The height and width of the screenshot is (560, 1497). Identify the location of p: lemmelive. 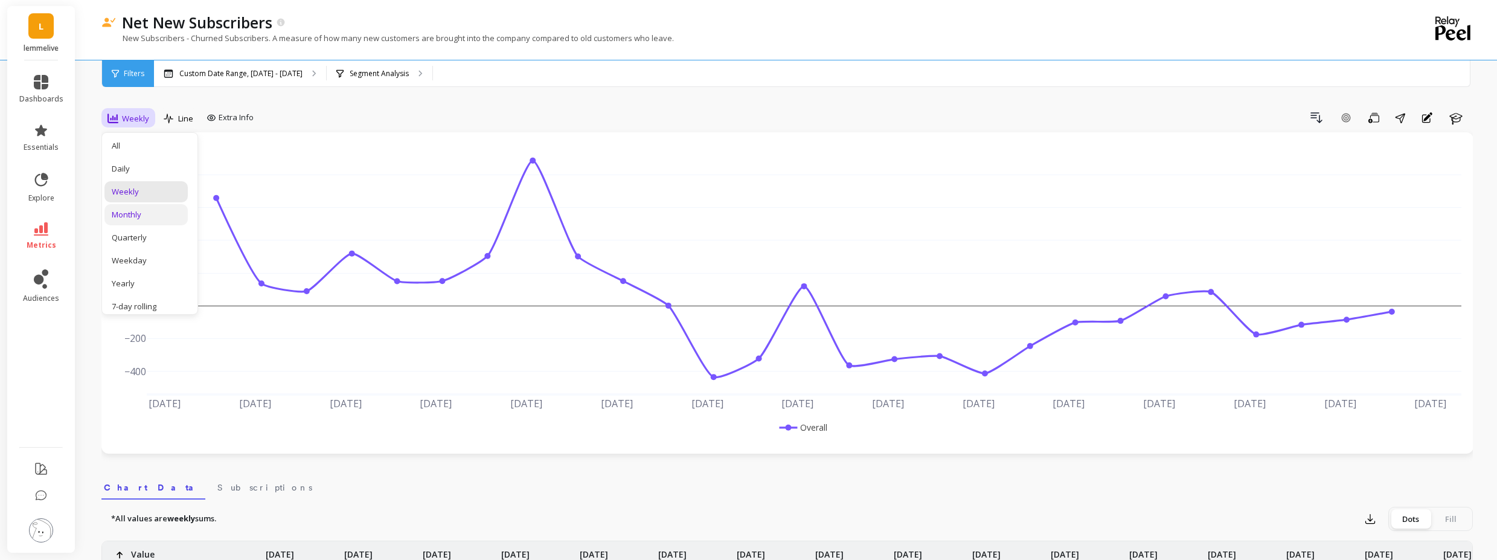
(41, 48).